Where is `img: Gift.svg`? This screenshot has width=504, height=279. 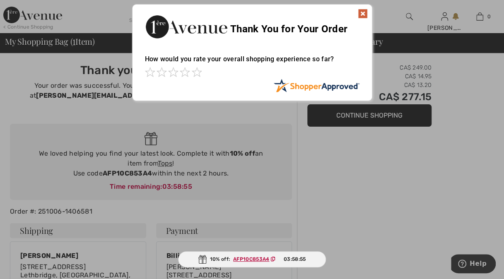 img: Gift.svg is located at coordinates (203, 259).